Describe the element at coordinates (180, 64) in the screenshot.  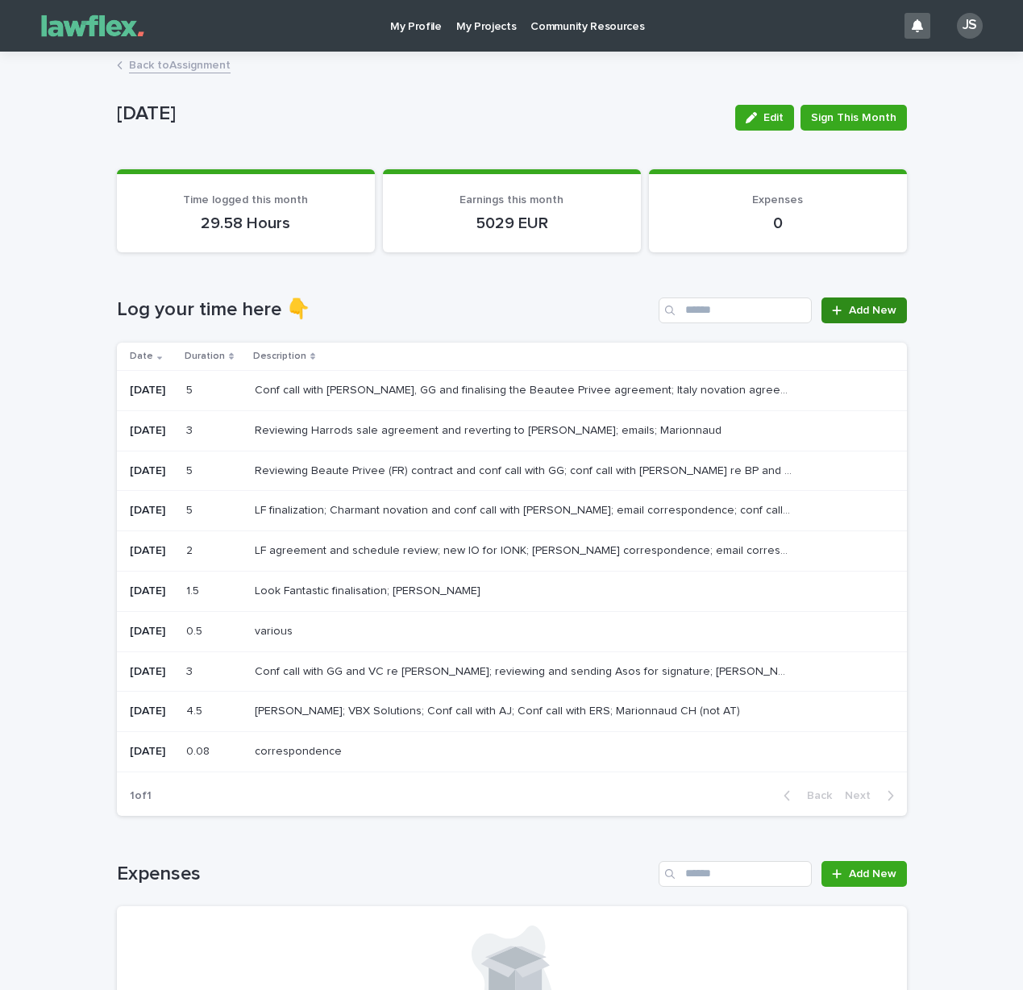
I see `a: Back toAssignment` at that location.